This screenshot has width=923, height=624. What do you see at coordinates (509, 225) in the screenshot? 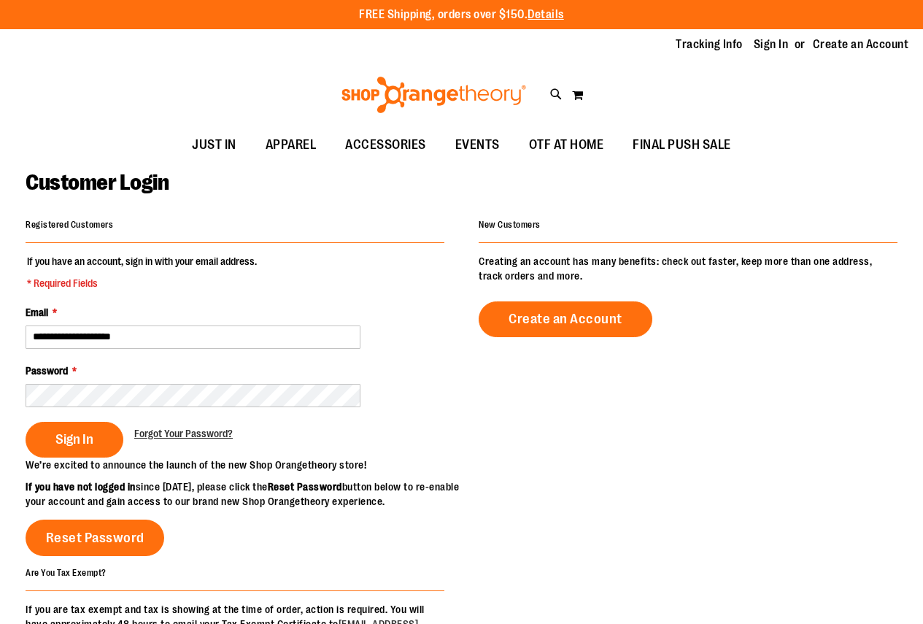
I see `strong: New Customers` at bounding box center [509, 225].